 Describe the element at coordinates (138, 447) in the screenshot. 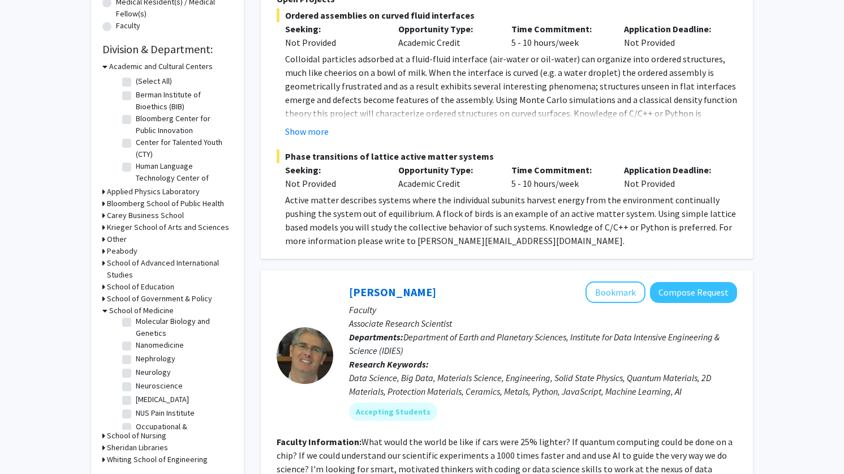

I see `h3: Sheridan Libraries` at that location.